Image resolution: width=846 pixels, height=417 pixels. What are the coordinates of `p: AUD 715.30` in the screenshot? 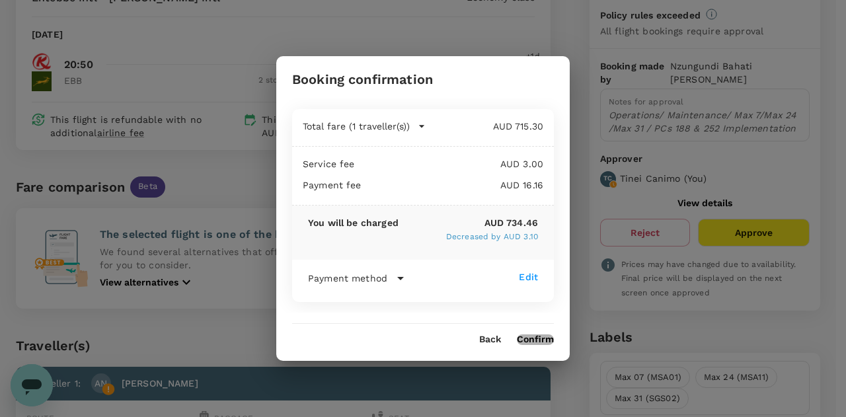 It's located at (484, 126).